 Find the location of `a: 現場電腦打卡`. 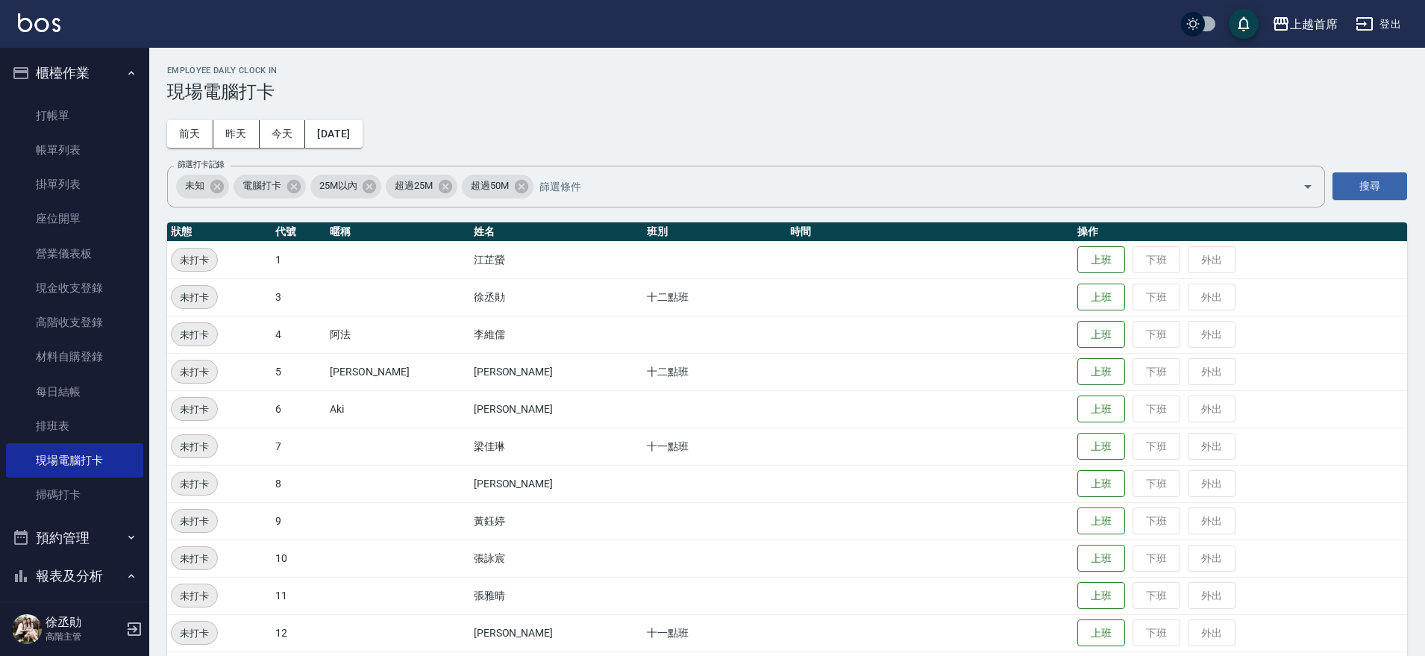

a: 現場電腦打卡 is located at coordinates (75, 460).